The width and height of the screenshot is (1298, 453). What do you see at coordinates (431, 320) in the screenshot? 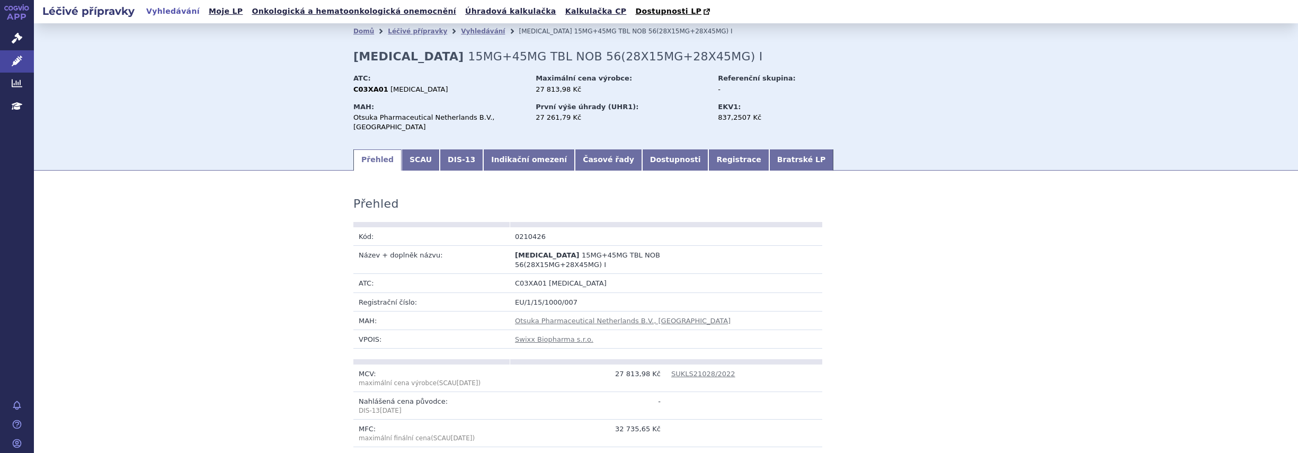
I see `td: MAH:` at bounding box center [431, 320].